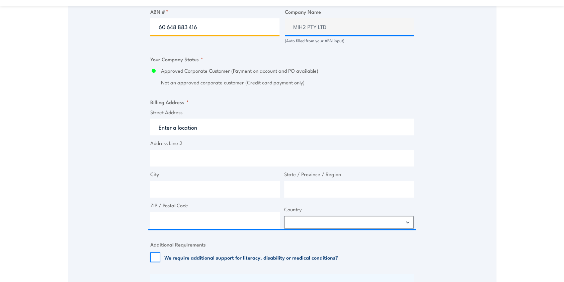  I want to click on legend: Billing Address, so click(169, 102).